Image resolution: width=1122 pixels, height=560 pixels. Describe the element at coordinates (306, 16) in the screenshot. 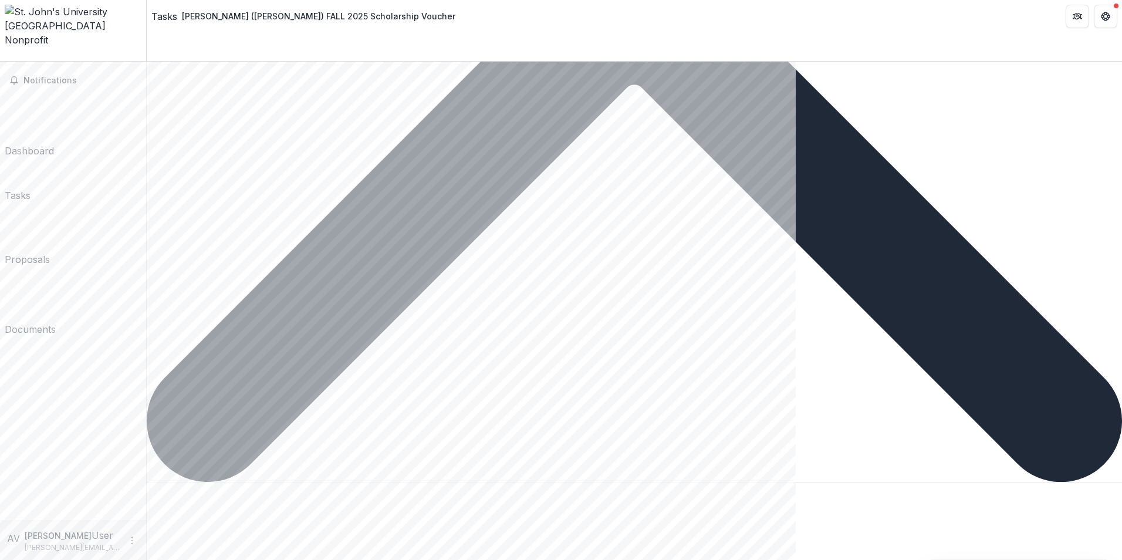

I see `nav: breadcrumb` at that location.